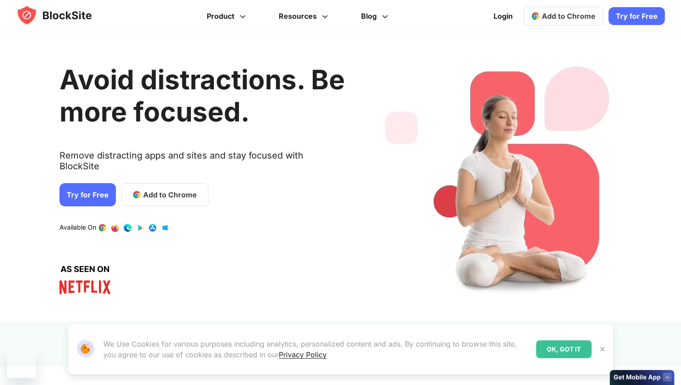  I want to click on a: Privacy Policy, so click(302, 355).